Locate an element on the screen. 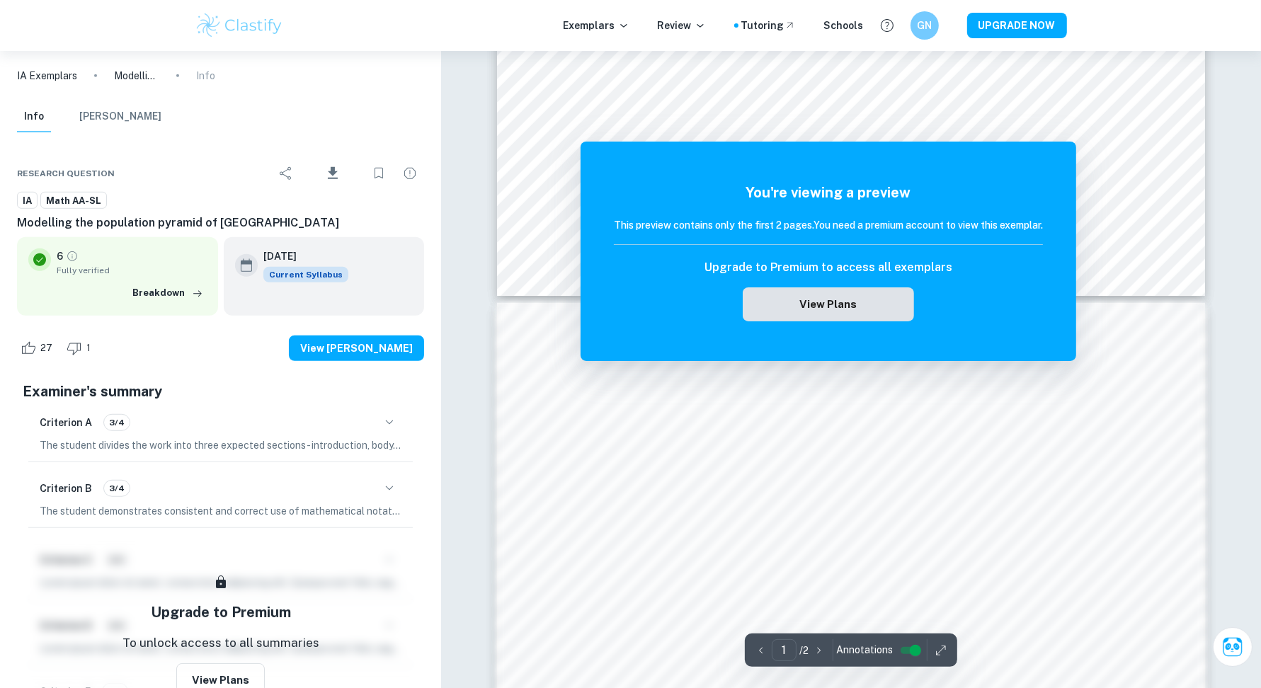 This screenshot has height=688, width=1261. a: Math AA-SL is located at coordinates (74, 200).